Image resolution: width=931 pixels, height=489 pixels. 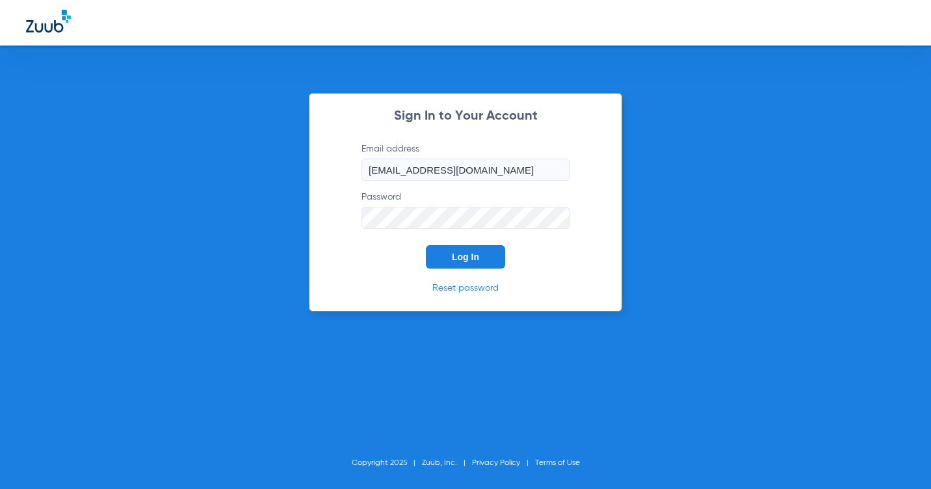 What do you see at coordinates (465, 170) in the screenshot?
I see `input: Email address` at bounding box center [465, 170].